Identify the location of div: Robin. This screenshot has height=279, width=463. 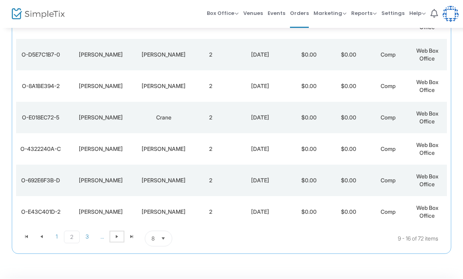
(101, 118).